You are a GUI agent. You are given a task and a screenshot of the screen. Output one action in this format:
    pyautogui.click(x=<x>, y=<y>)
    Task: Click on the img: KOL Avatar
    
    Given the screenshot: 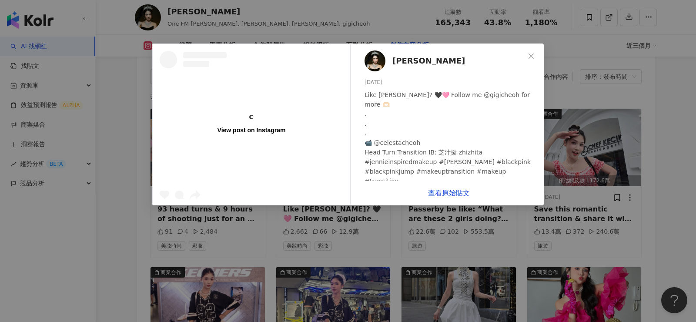 What is the action you would take?
    pyautogui.click(x=375, y=61)
    